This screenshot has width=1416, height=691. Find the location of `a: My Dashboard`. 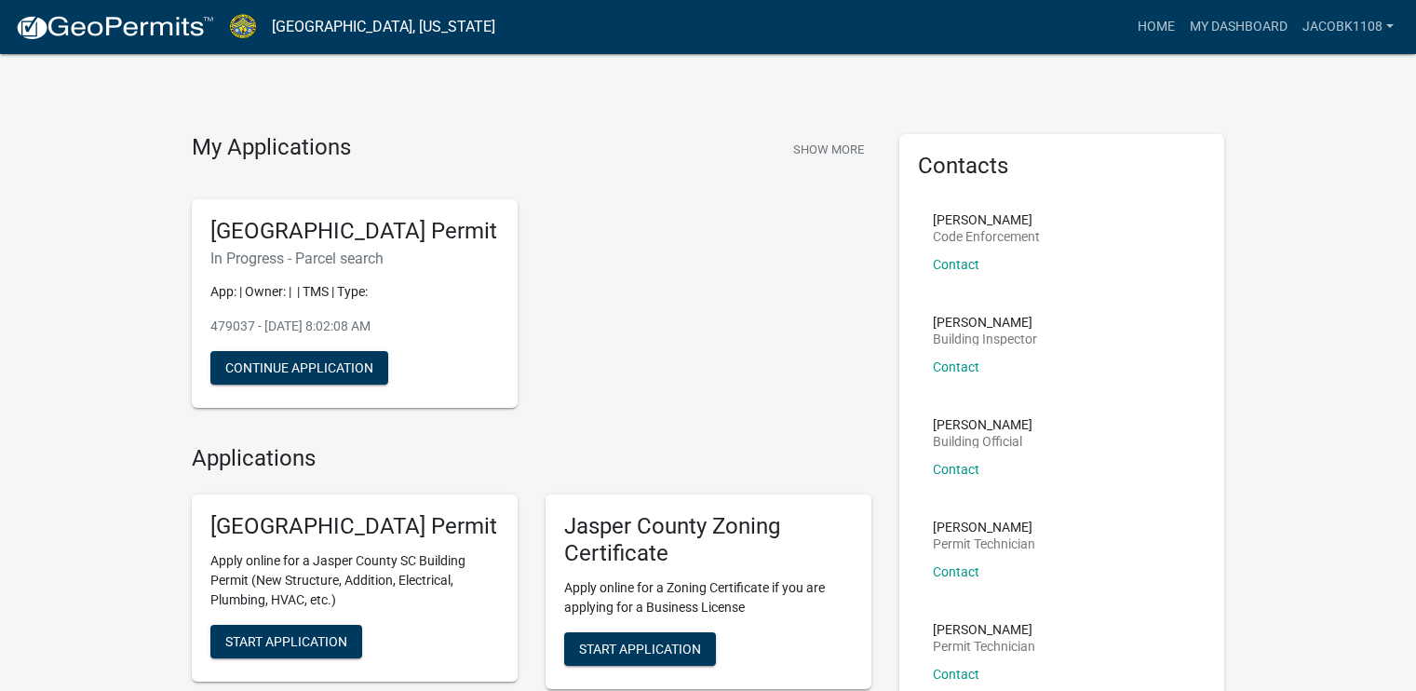

a: My Dashboard is located at coordinates (1238, 27).